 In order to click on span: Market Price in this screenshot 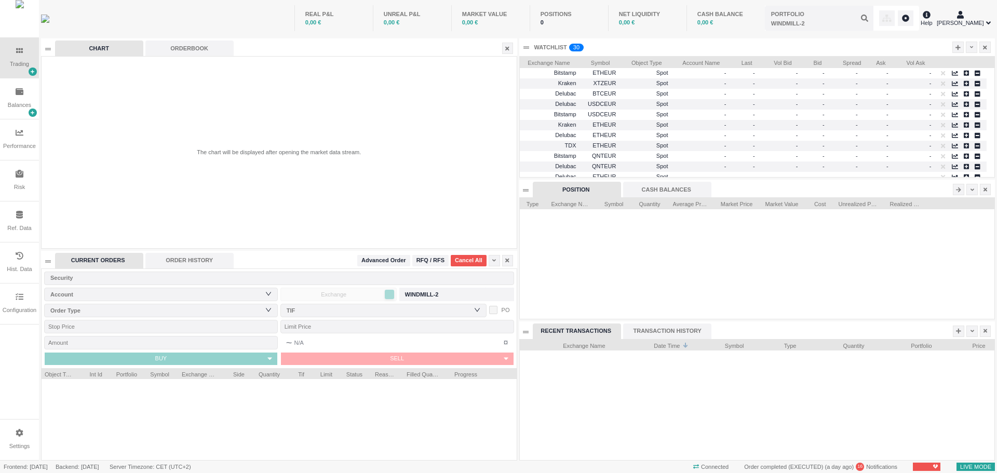, I will do `click(736, 203)`.